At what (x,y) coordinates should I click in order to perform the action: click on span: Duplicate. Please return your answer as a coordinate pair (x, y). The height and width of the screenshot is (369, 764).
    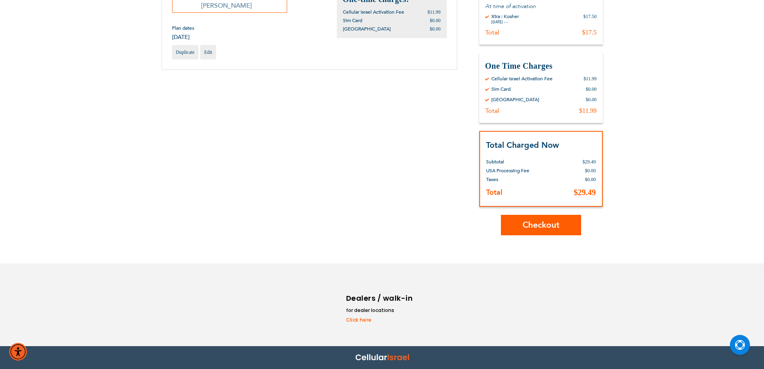
    Looking at the image, I should click on (185, 52).